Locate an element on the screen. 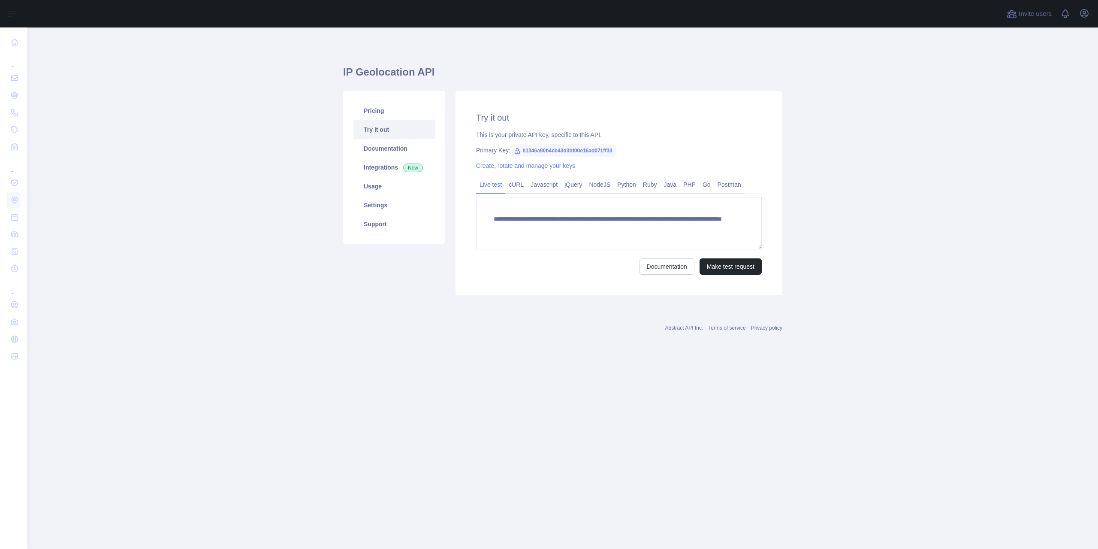 Image resolution: width=1098 pixels, height=549 pixels. a: Pricing is located at coordinates (394, 111).